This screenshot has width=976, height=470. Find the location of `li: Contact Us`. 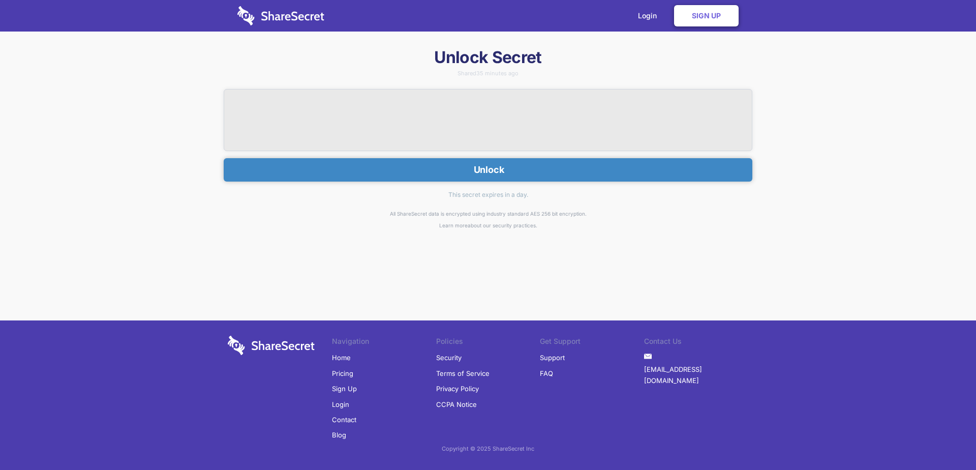

li: Contact Us is located at coordinates (696, 343).